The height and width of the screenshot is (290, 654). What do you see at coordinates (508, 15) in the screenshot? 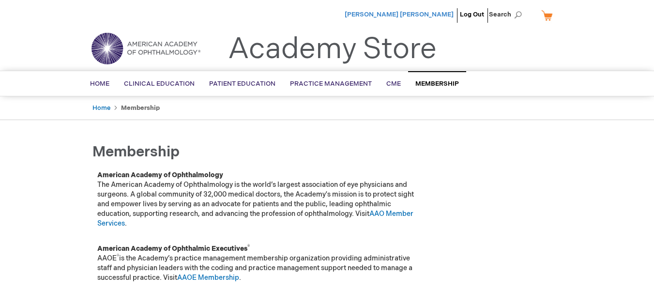
I see `span: Search` at bounding box center [508, 15].